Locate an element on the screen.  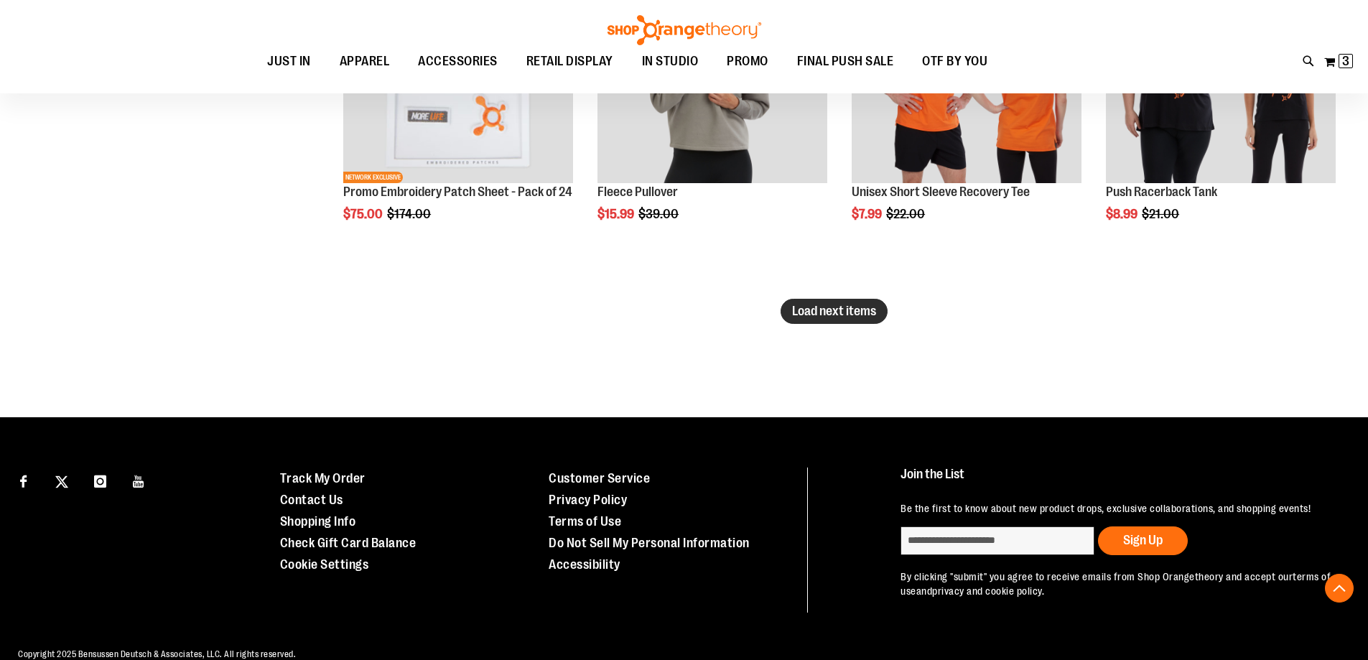
a: Customer Service is located at coordinates (599, 478).